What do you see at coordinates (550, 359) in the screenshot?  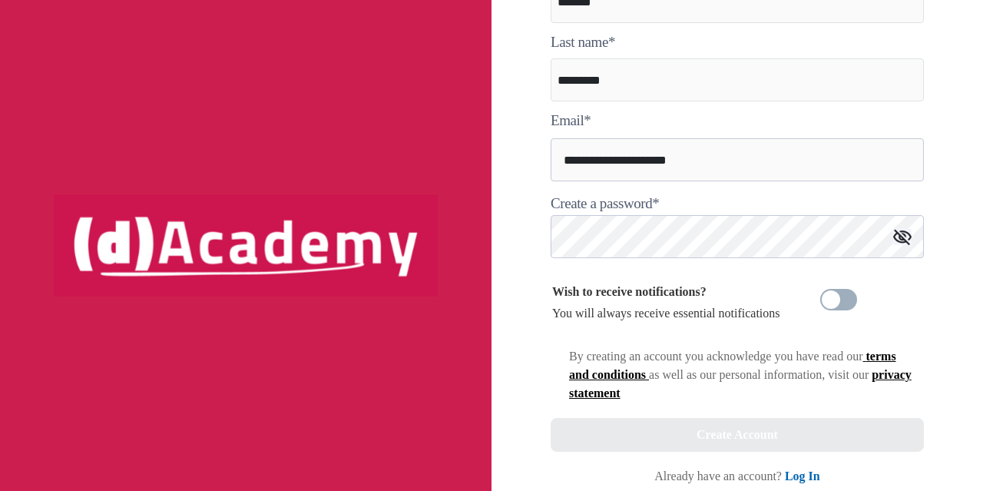 I see `img: unCheck` at bounding box center [550, 359].